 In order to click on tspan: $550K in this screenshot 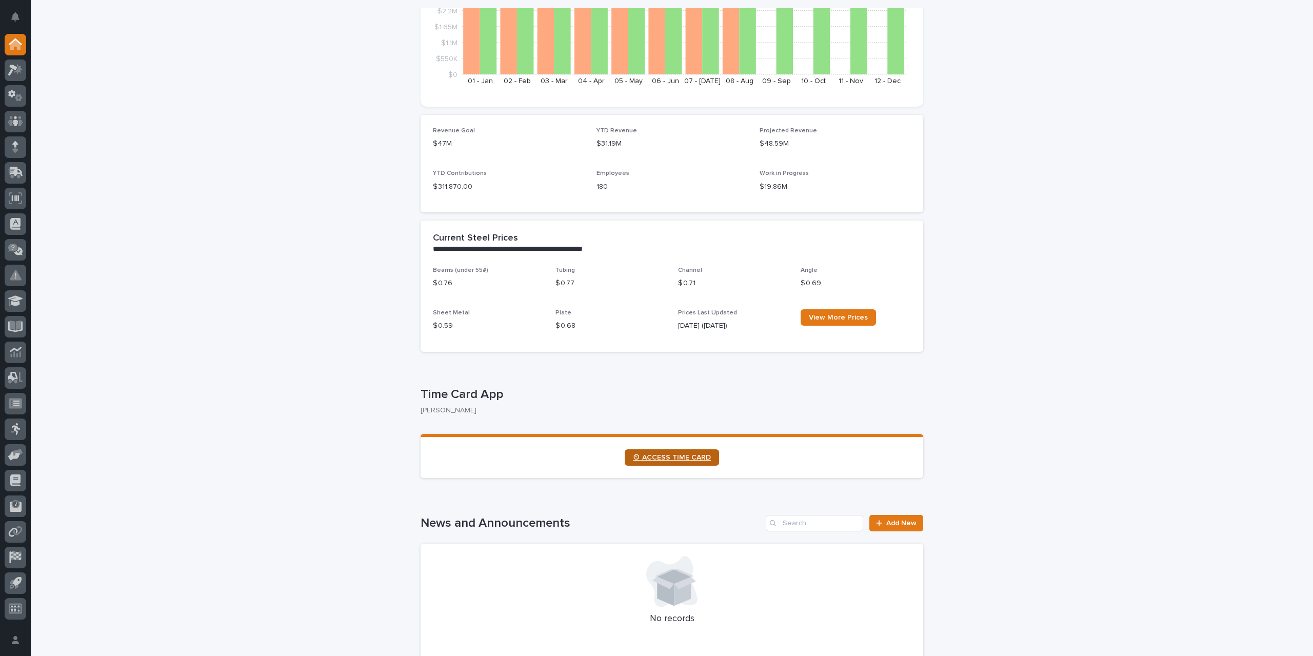, I will do `click(447, 58)`.